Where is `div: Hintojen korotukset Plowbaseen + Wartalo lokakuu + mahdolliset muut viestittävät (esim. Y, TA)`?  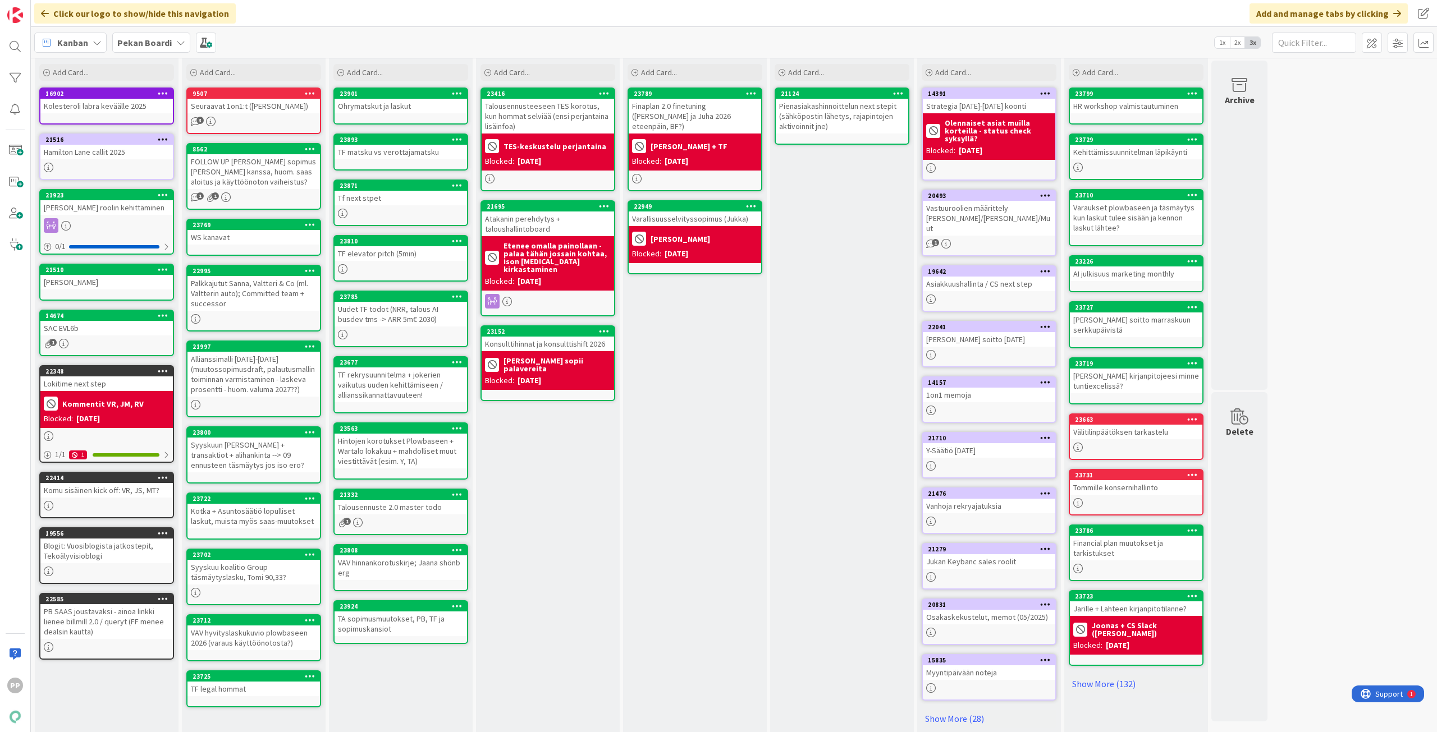
div: Hintojen korotukset Plowbaseen + Wartalo lokakuu + mahdolliset muut viestittävät (esim. Y, TA) is located at coordinates (401, 451).